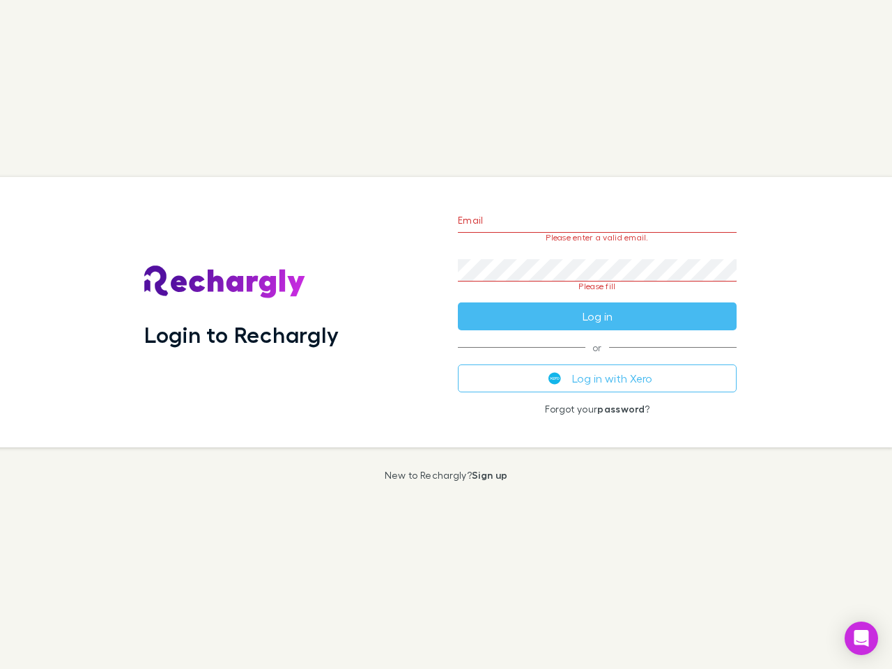 The height and width of the screenshot is (669, 892). Describe the element at coordinates (225, 282) in the screenshot. I see `img: Rechargly's Logo` at that location.